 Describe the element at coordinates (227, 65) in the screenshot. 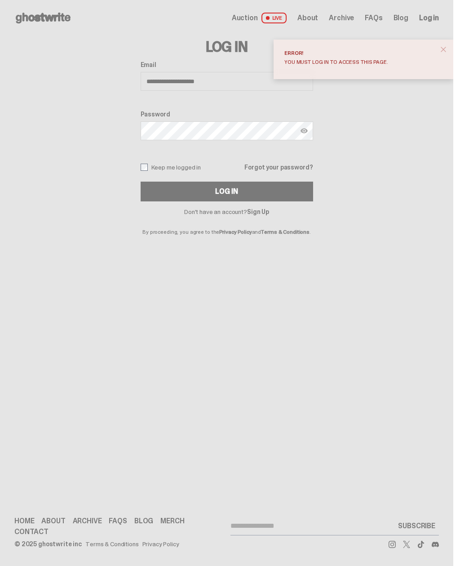

I see `label: Email` at that location.